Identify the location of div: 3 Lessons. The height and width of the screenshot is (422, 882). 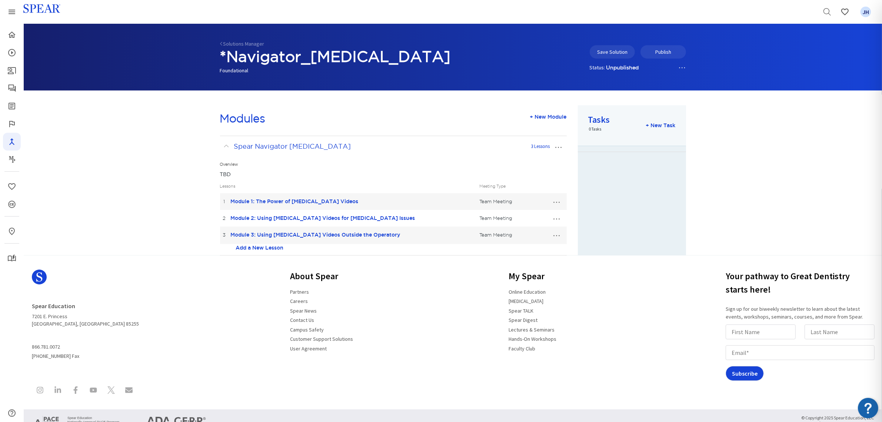
(540, 146).